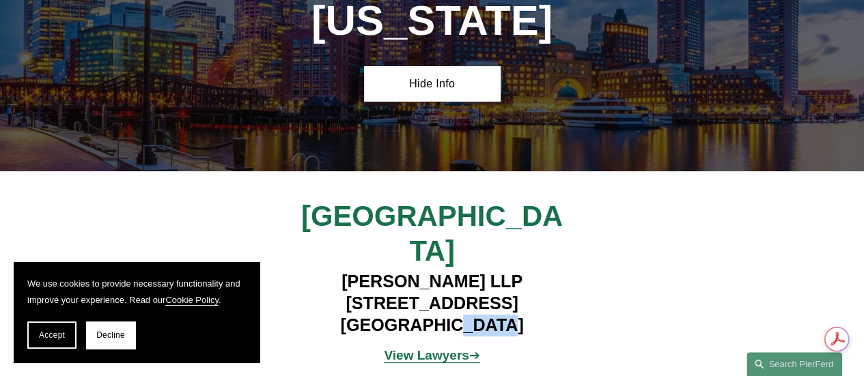 This screenshot has width=864, height=376. Describe the element at coordinates (111, 335) in the screenshot. I see `span: Decline` at that location.